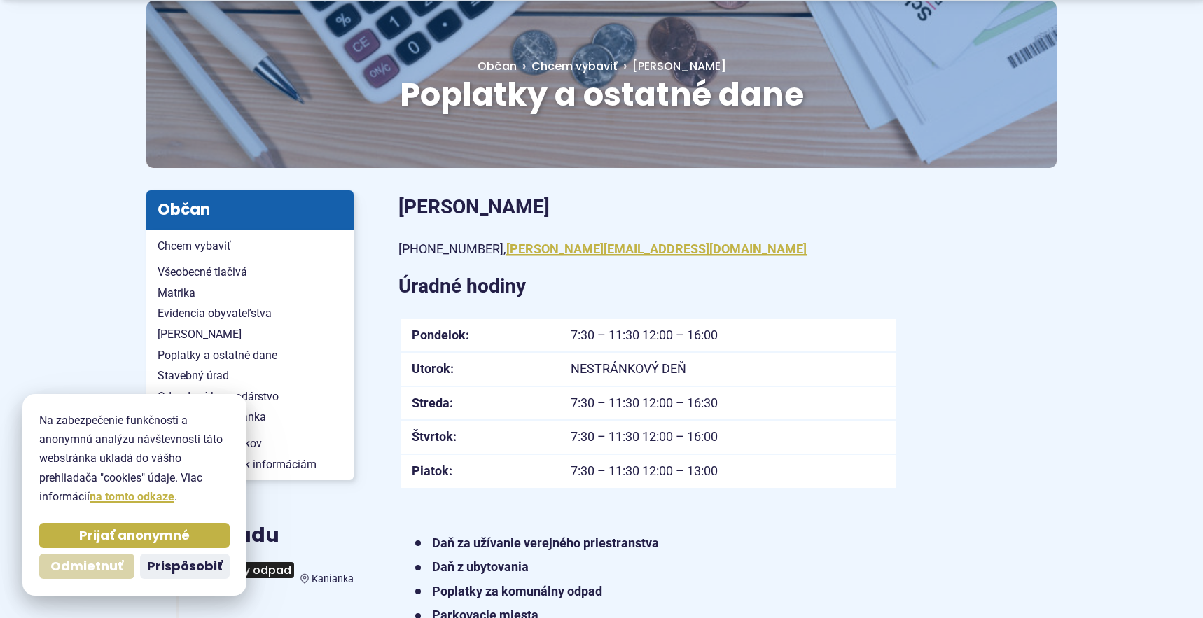  Describe the element at coordinates (250, 417) in the screenshot. I see `span: Zberný dvor Kanianka` at that location.